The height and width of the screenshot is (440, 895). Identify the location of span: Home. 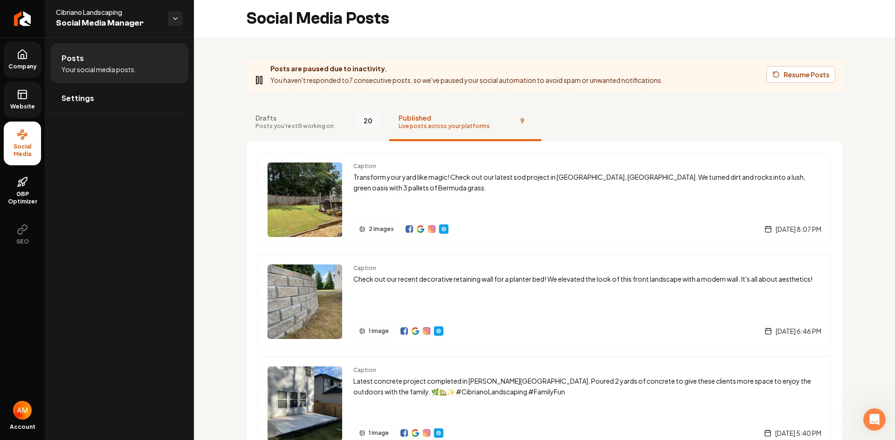
(31, 317).